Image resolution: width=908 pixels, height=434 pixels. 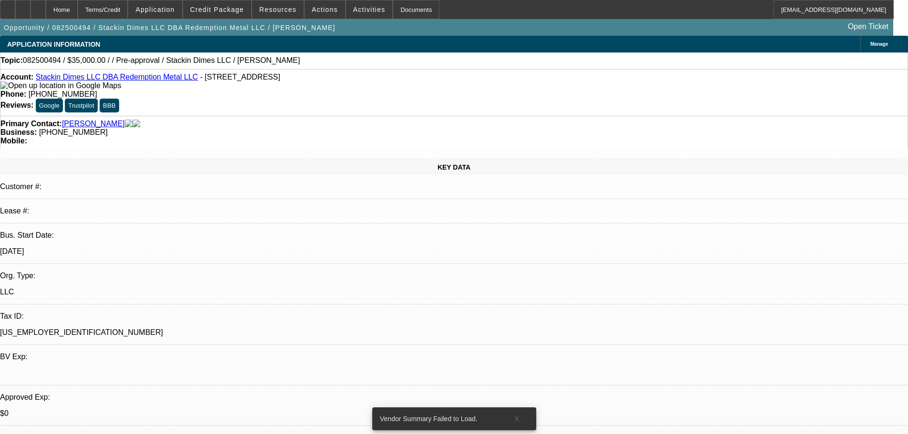 I want to click on span: Credit Package, so click(x=217, y=10).